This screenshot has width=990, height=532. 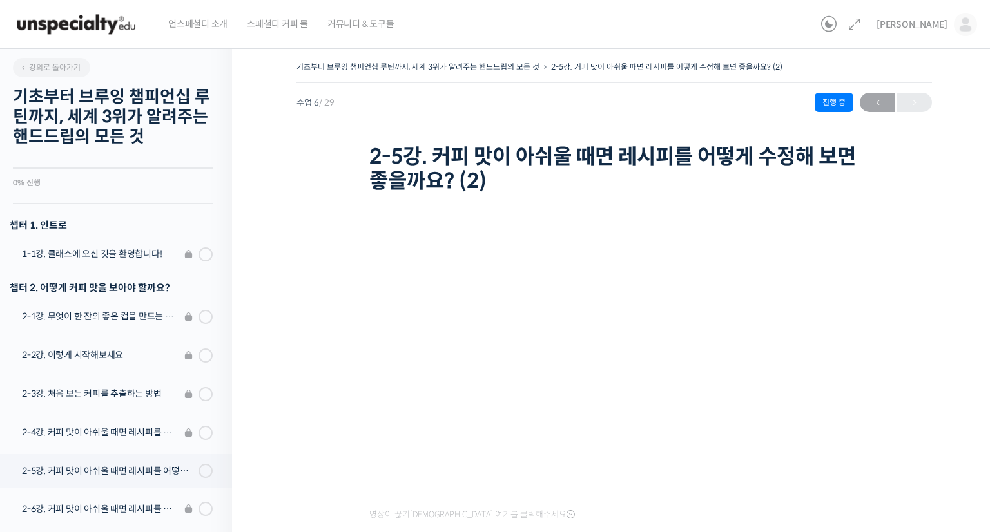 I want to click on h3: 챕터 1. 인트로, so click(x=111, y=225).